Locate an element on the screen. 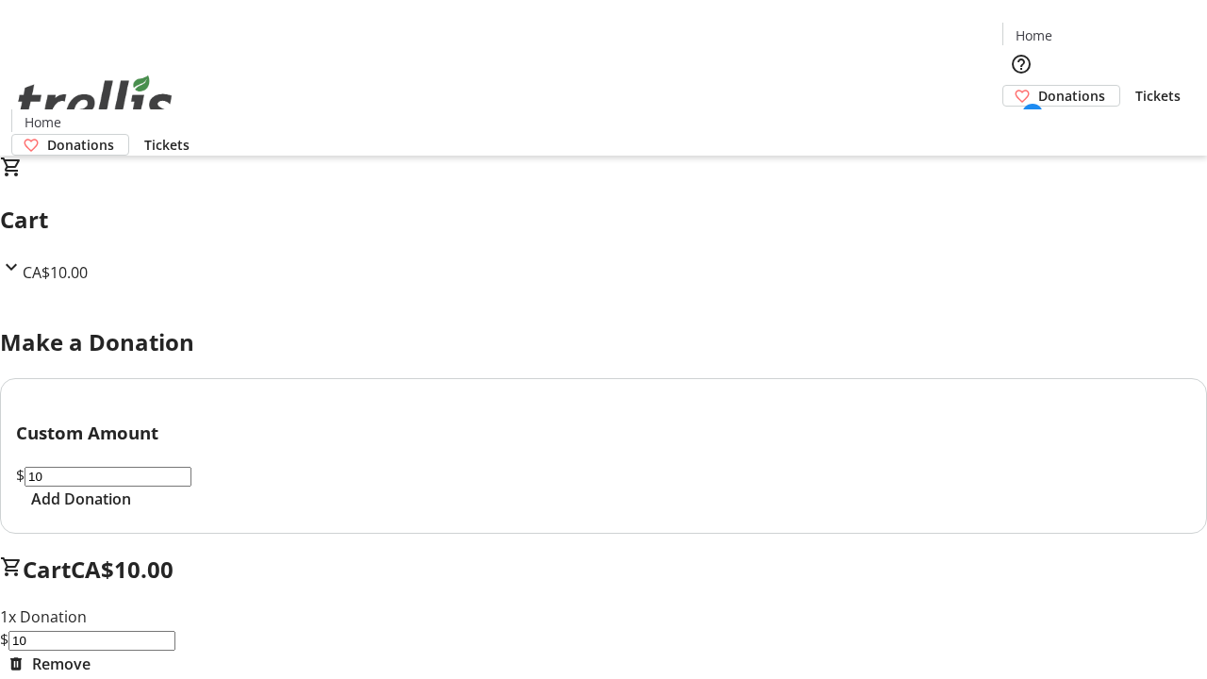 The image size is (1207, 679). span: Add Donation is located at coordinates (81, 499).